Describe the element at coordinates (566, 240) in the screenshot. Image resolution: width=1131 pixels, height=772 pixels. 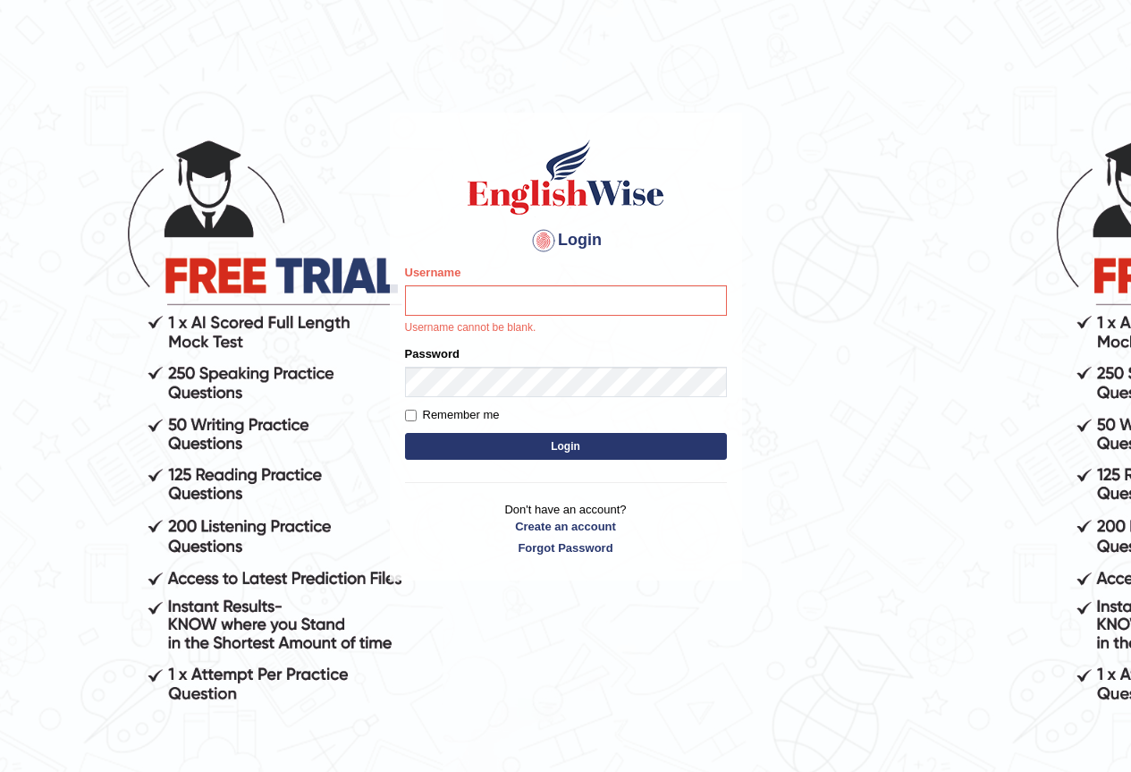
I see `h4: Login` at that location.